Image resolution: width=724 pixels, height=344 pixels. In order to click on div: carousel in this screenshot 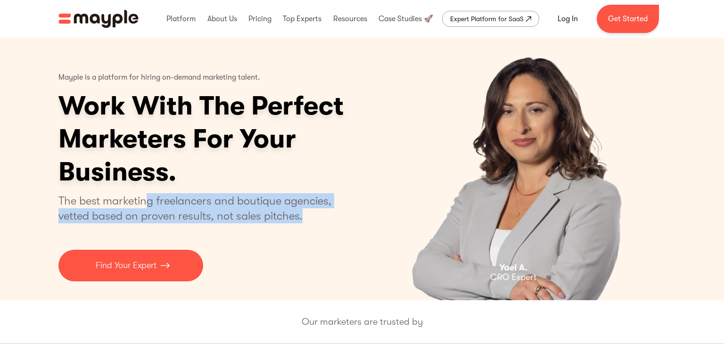, I will do `click(518, 169)`.